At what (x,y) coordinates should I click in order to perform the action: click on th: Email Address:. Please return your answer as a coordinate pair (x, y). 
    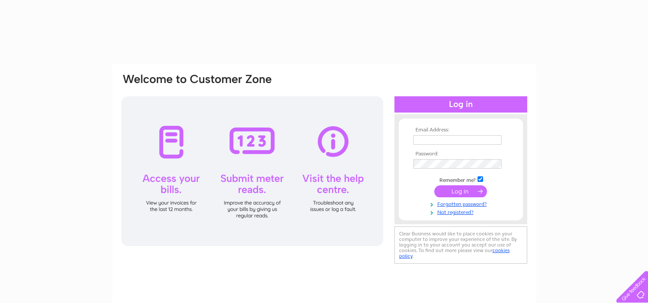
    Looking at the image, I should click on (461, 130).